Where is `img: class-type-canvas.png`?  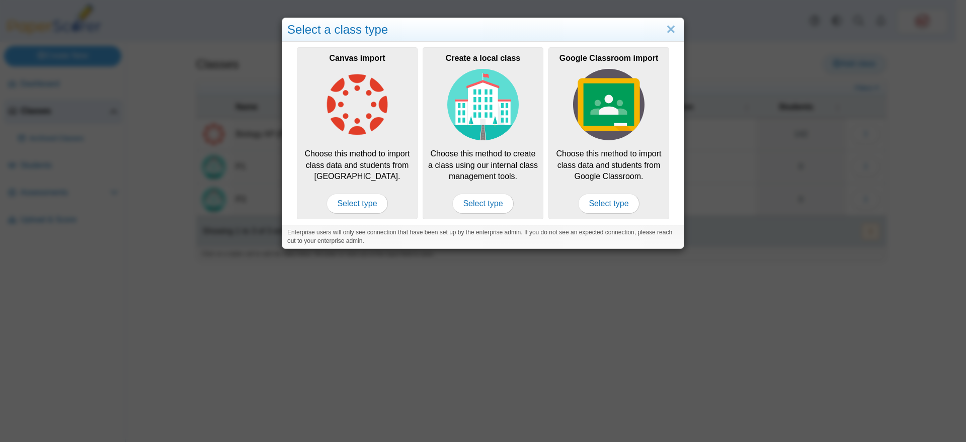
img: class-type-canvas.png is located at coordinates (357, 105).